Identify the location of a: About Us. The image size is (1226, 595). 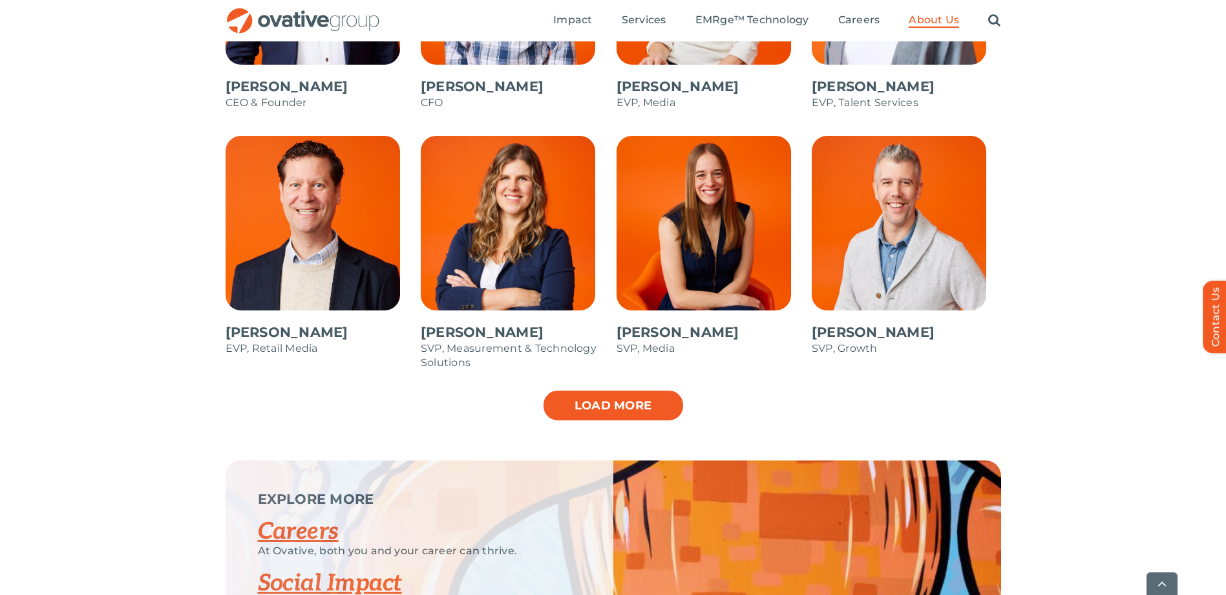
(934, 21).